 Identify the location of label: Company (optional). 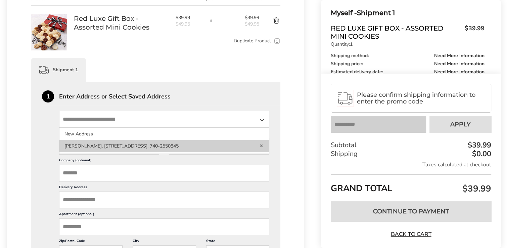
(164, 161).